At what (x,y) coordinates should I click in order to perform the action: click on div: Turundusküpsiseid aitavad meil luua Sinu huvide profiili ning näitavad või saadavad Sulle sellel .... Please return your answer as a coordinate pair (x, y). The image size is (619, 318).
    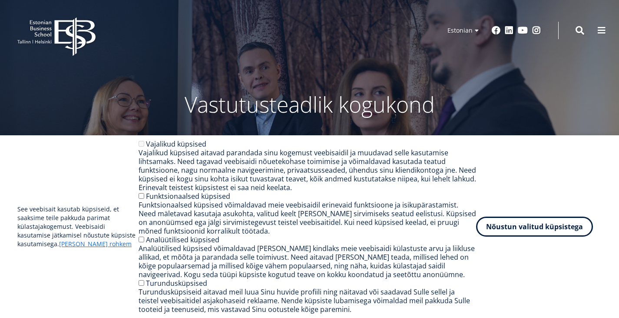
    Looking at the image, I should click on (307, 300).